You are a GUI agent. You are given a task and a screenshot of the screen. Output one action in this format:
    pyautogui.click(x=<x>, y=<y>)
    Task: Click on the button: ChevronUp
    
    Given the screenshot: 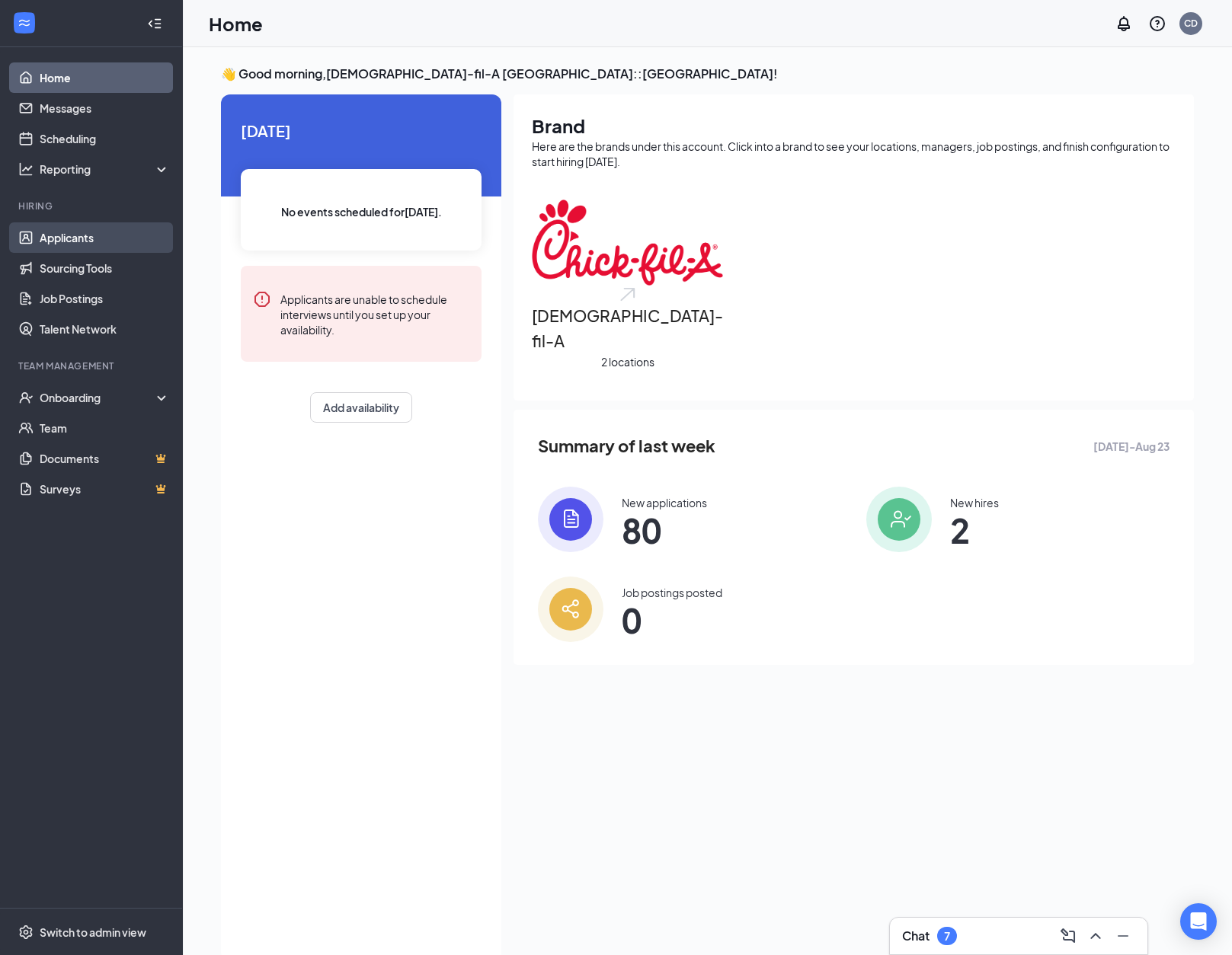 What is the action you would take?
    pyautogui.click(x=1095, y=936)
    